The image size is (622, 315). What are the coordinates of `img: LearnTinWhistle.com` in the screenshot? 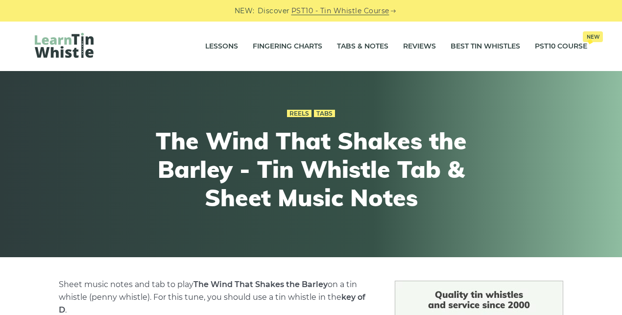 It's located at (64, 45).